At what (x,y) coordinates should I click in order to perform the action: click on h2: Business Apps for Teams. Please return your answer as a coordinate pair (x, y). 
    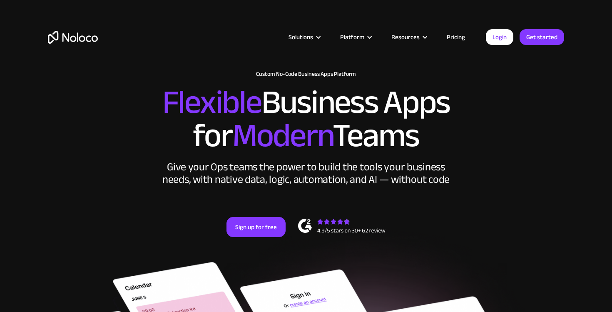
    Looking at the image, I should click on (306, 119).